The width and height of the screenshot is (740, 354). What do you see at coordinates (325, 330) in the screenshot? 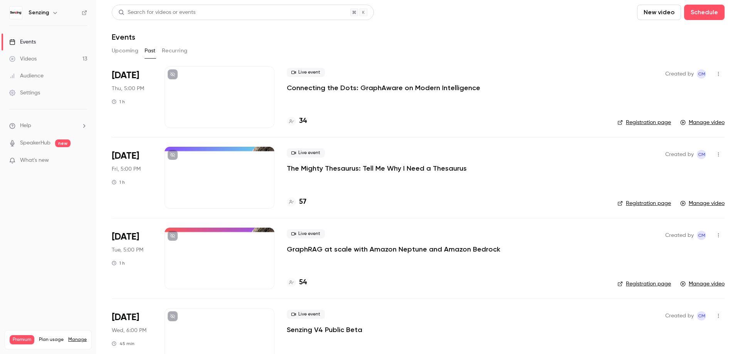
I see `p: Senzing V4 Public Beta` at bounding box center [325, 330].